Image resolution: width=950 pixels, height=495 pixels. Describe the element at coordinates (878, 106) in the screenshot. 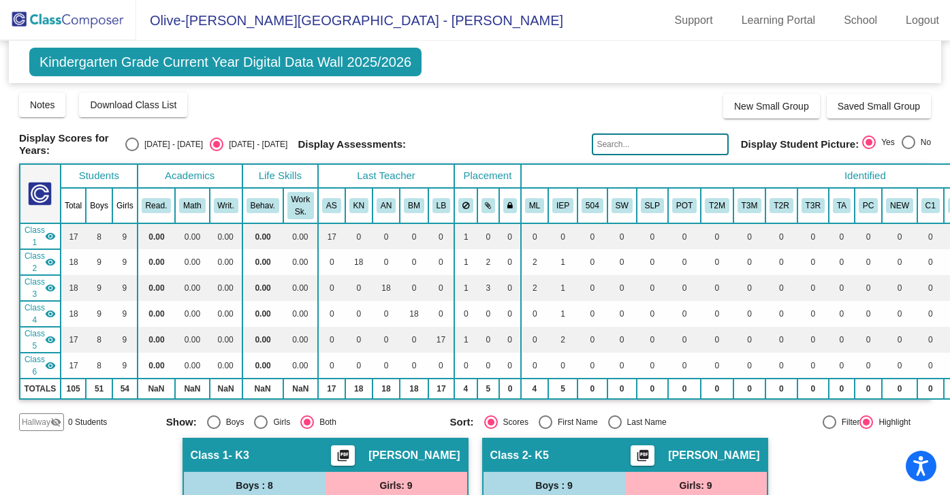

I see `span: Saved Small Group` at that location.